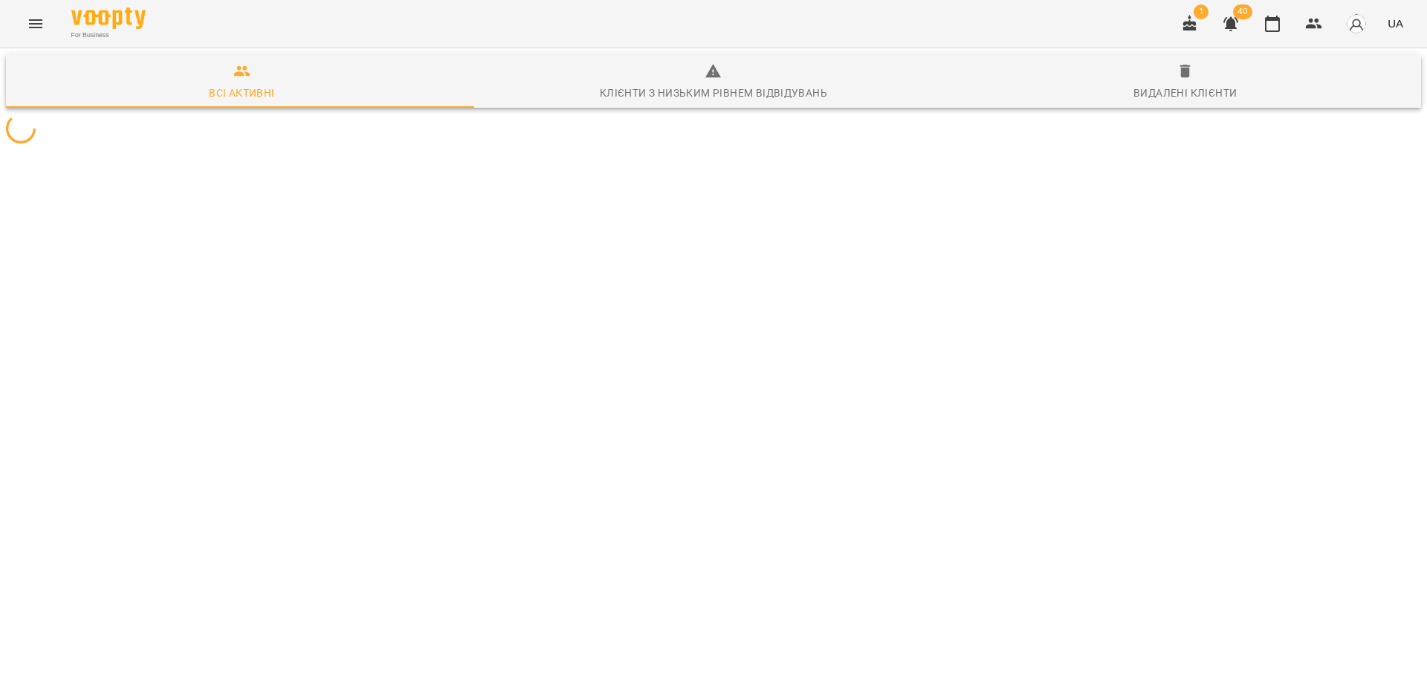 This screenshot has width=1427, height=683. What do you see at coordinates (714, 93) in the screenshot?
I see `div: Клієнти з низьким рівнем відвідувань` at bounding box center [714, 93].